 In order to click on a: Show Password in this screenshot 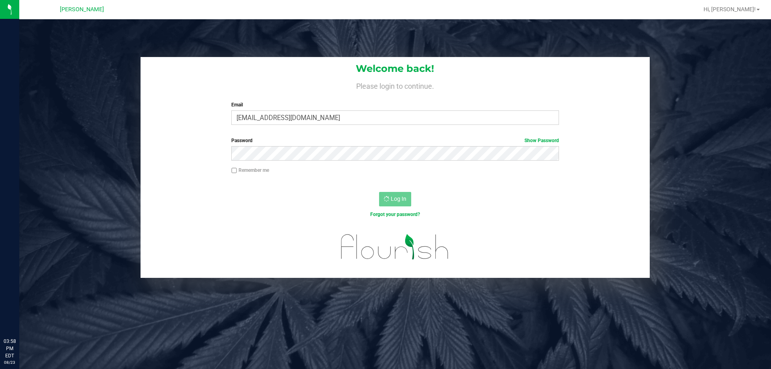, I will do `click(542, 141)`.